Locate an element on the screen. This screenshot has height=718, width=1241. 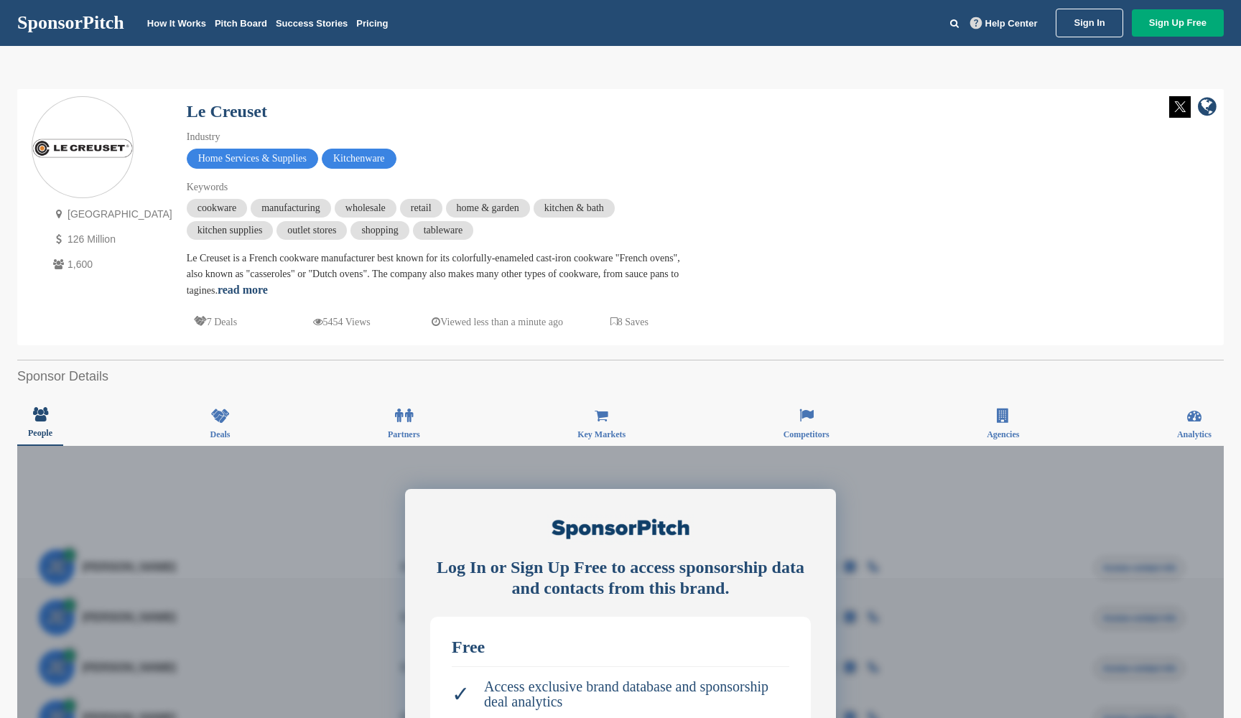
span: manufacturing is located at coordinates (291, 208).